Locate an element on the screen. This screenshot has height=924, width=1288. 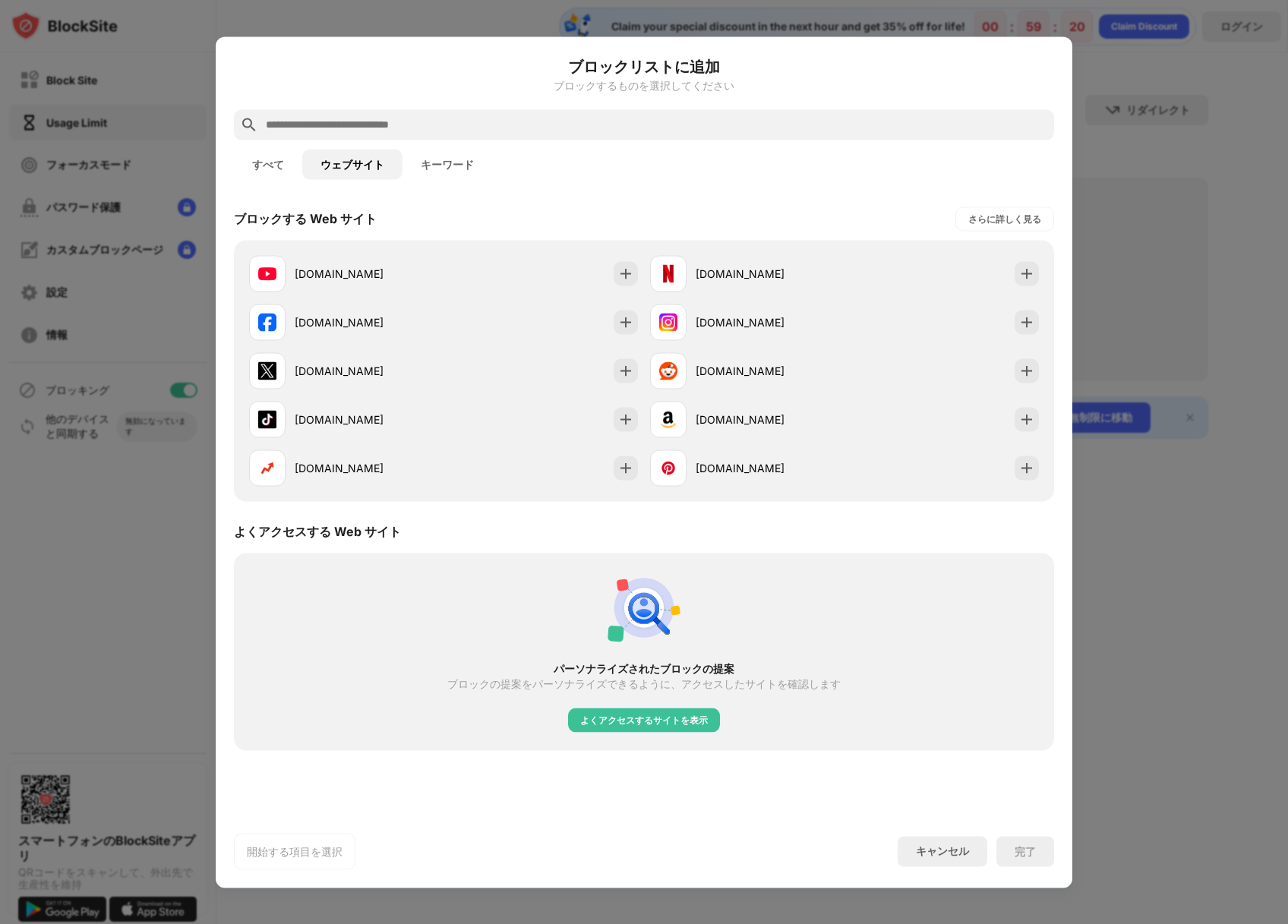
h6: ブロックリストに追加 is located at coordinates (644, 66).